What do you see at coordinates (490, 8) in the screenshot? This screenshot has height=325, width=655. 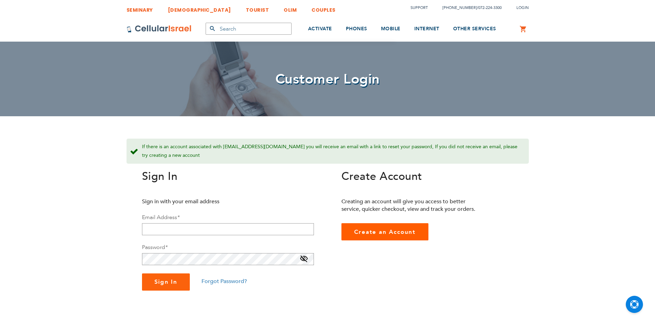 I see `a: 072-224-3300` at bounding box center [490, 8].